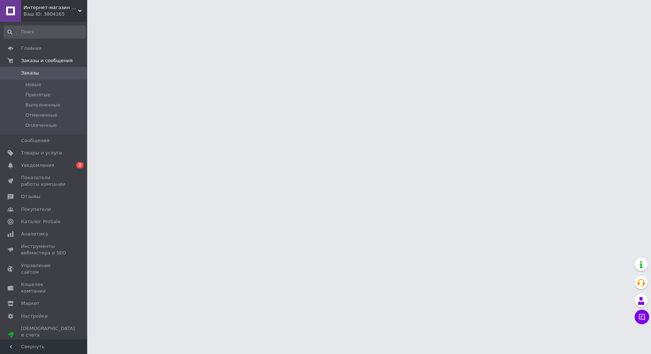  What do you see at coordinates (43, 105) in the screenshot?
I see `span: Выполненные` at bounding box center [43, 105].